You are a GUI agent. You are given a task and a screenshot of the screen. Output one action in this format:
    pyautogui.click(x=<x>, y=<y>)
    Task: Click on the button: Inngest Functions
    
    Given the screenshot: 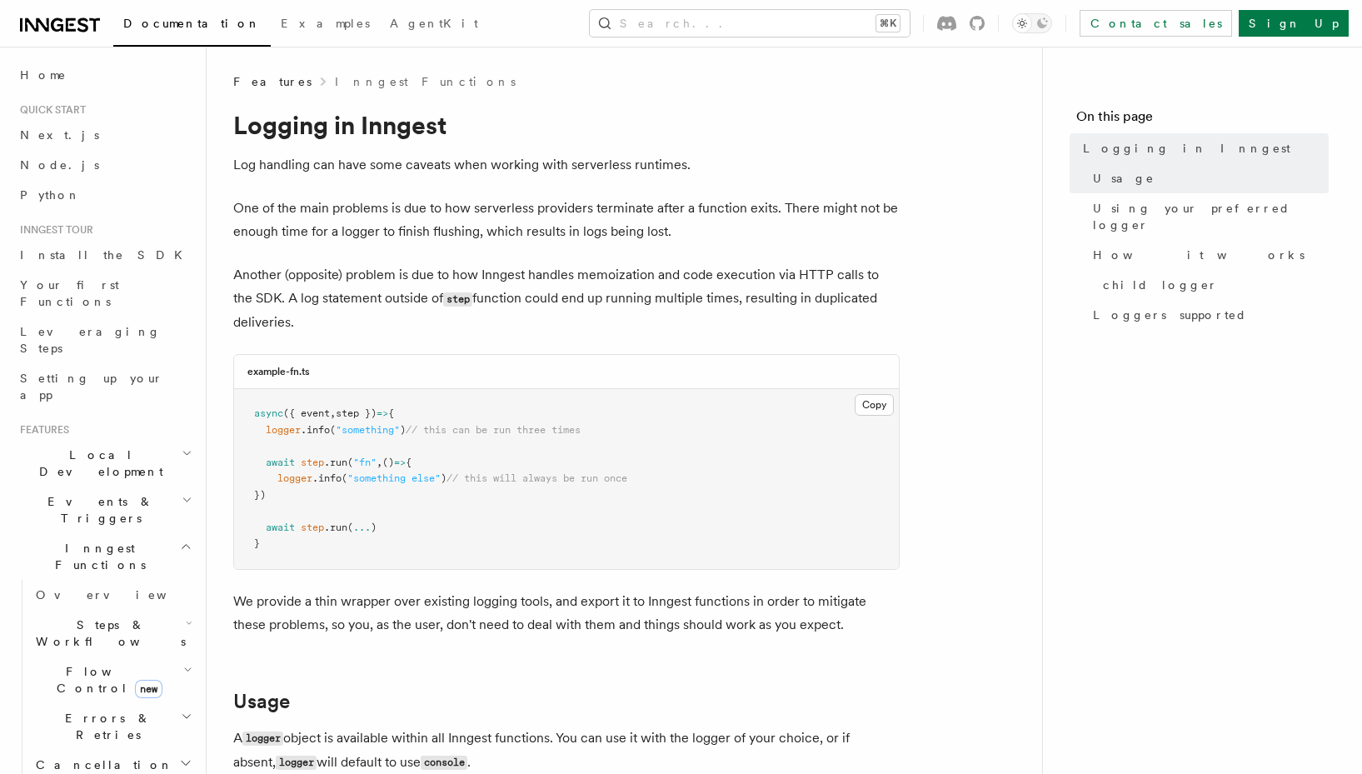 What is the action you would take?
    pyautogui.click(x=104, y=556)
    